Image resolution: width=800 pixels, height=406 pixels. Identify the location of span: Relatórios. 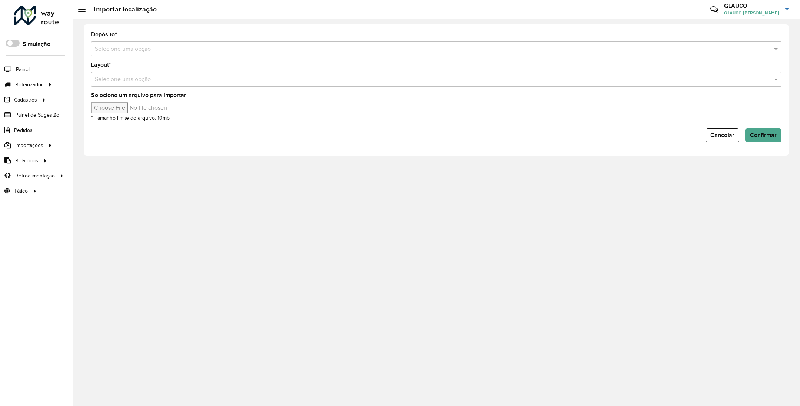
(27, 160).